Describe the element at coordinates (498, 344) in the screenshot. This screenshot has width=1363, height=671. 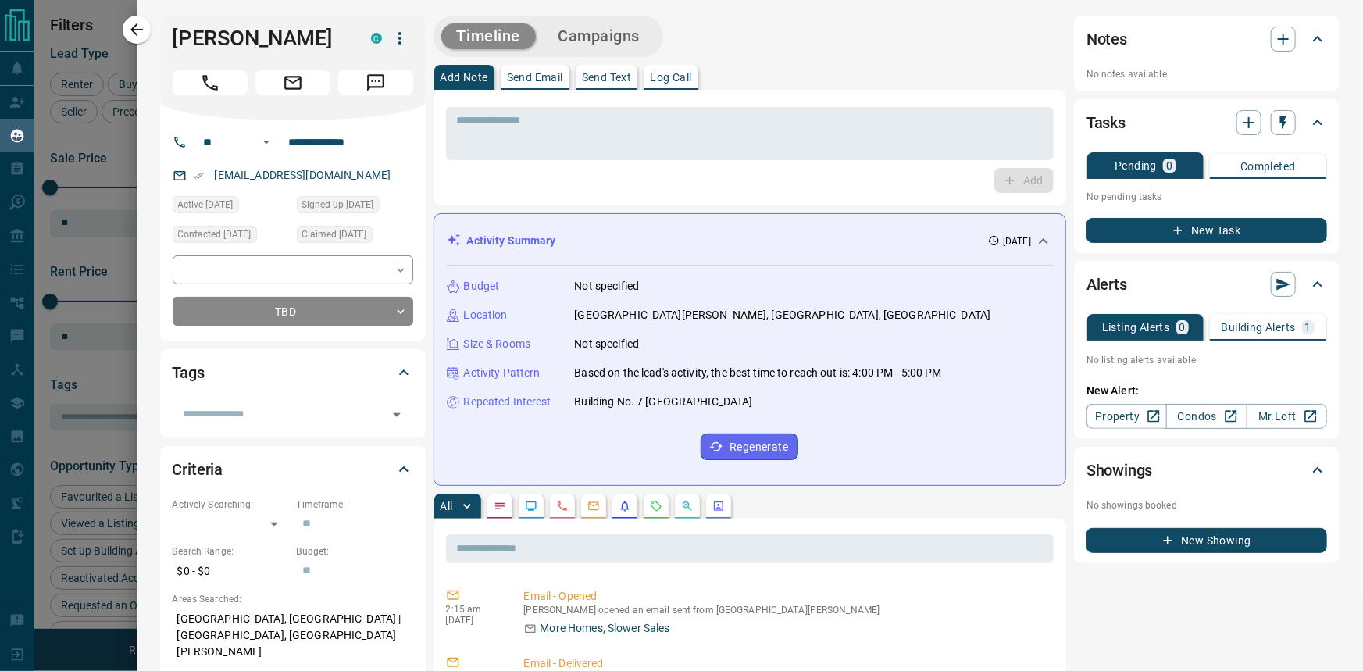
I see `p: Size & Rooms` at that location.